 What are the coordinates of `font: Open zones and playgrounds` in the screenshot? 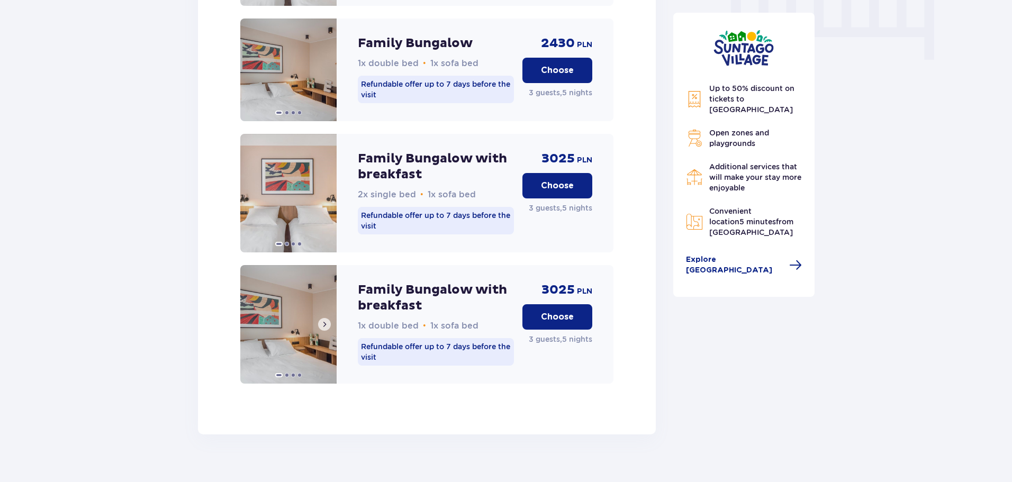 It's located at (739, 138).